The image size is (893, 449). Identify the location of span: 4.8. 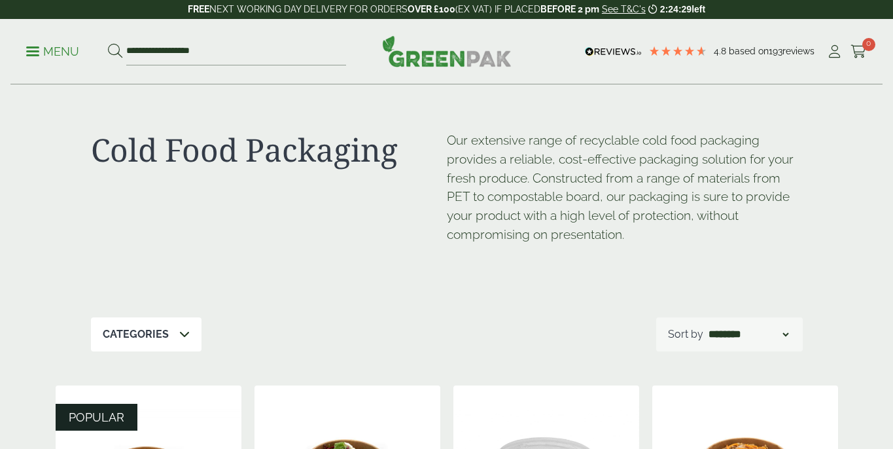
(721, 51).